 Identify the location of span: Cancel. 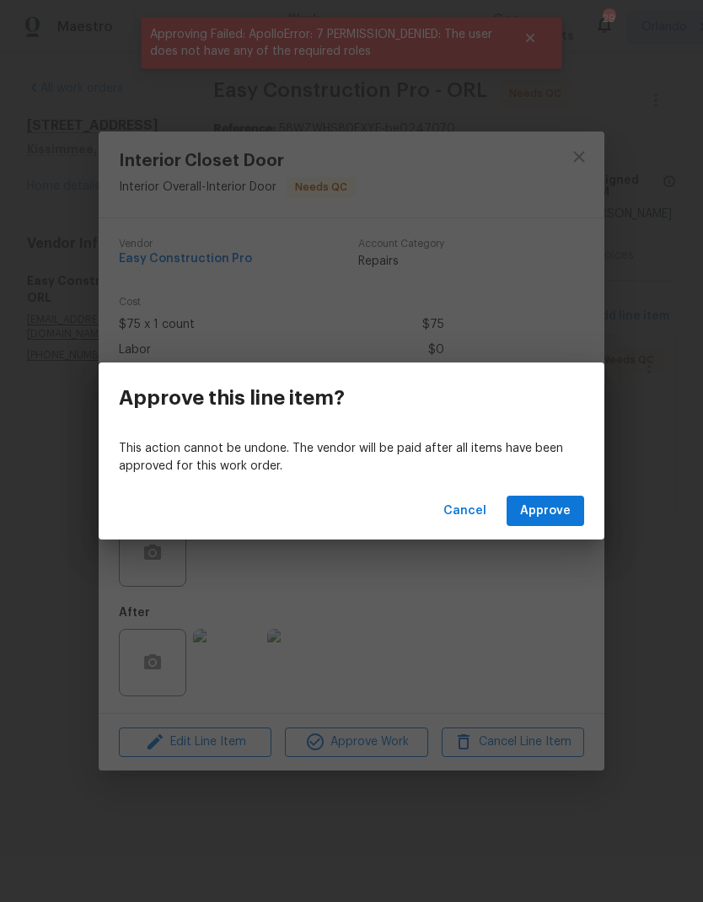
(464, 511).